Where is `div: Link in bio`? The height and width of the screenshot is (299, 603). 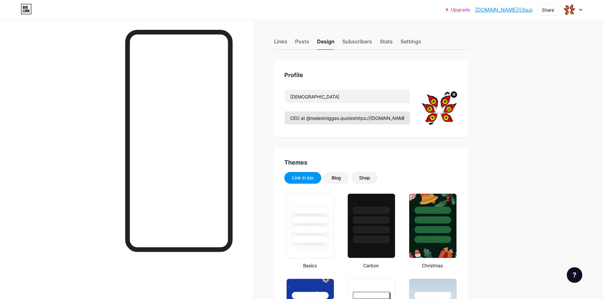
div: Link in bio is located at coordinates (303, 178).